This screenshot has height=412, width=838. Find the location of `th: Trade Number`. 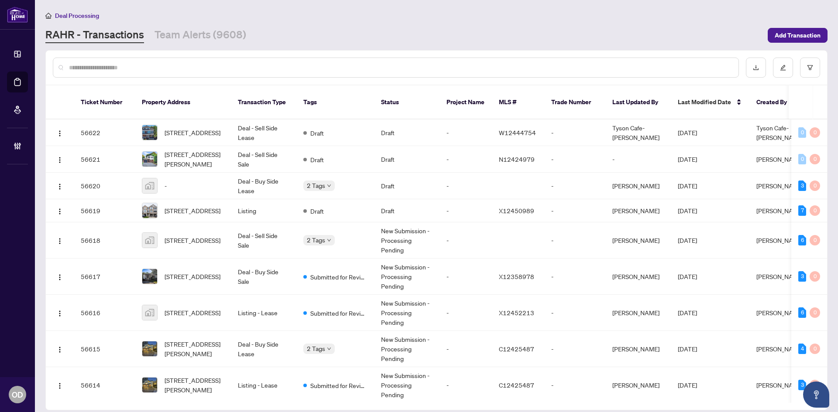

th: Trade Number is located at coordinates (574, 103).